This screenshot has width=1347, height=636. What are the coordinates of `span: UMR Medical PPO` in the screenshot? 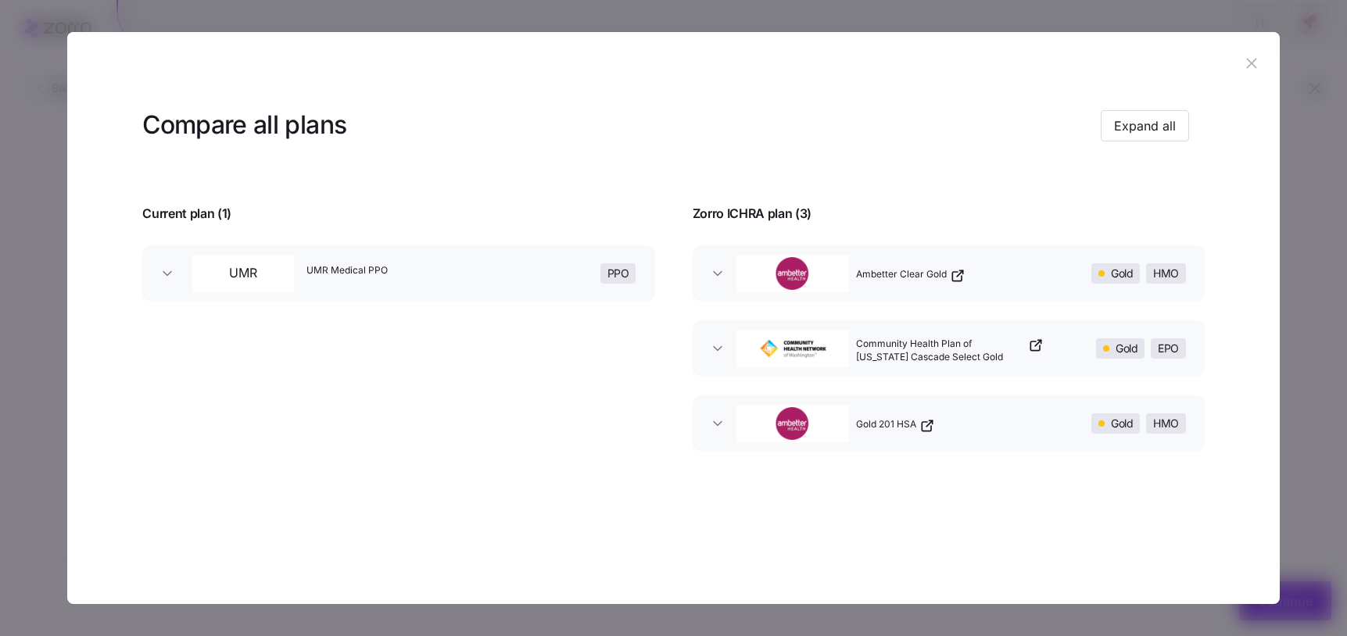 It's located at (347, 271).